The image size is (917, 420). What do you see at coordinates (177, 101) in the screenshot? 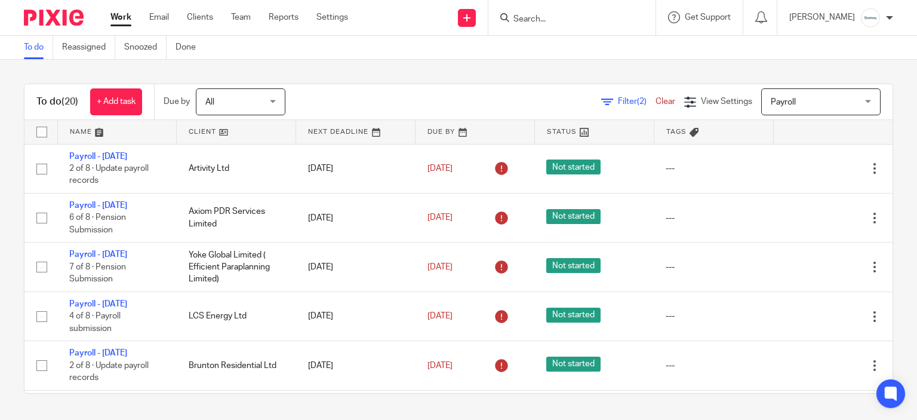
I see `p: Due by` at bounding box center [177, 101].